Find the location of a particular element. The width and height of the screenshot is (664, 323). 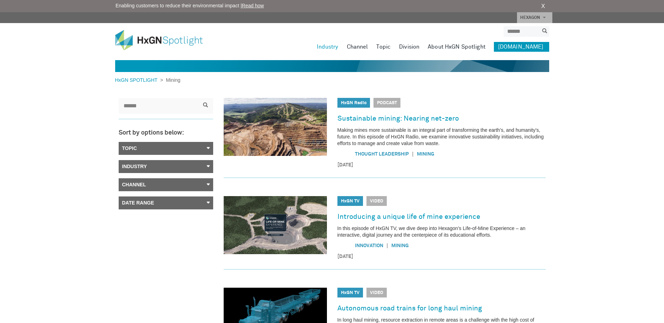

img: Sustainable mining: Nearing net-zero is located at coordinates (275, 127).